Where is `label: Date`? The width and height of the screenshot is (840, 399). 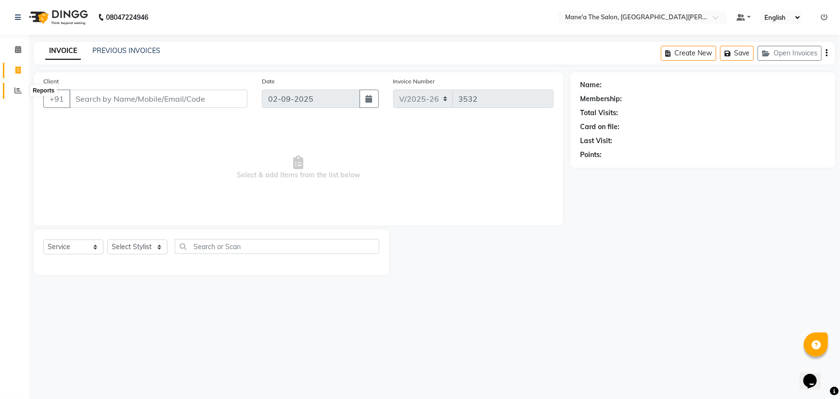
label: Date is located at coordinates (268, 81).